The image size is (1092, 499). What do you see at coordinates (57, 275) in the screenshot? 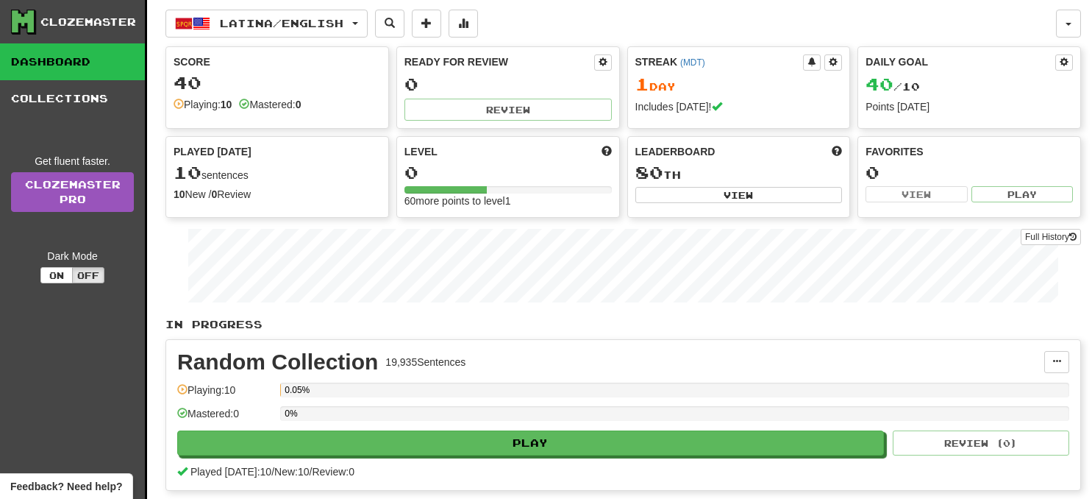
I see `button: On` at bounding box center [57, 275].